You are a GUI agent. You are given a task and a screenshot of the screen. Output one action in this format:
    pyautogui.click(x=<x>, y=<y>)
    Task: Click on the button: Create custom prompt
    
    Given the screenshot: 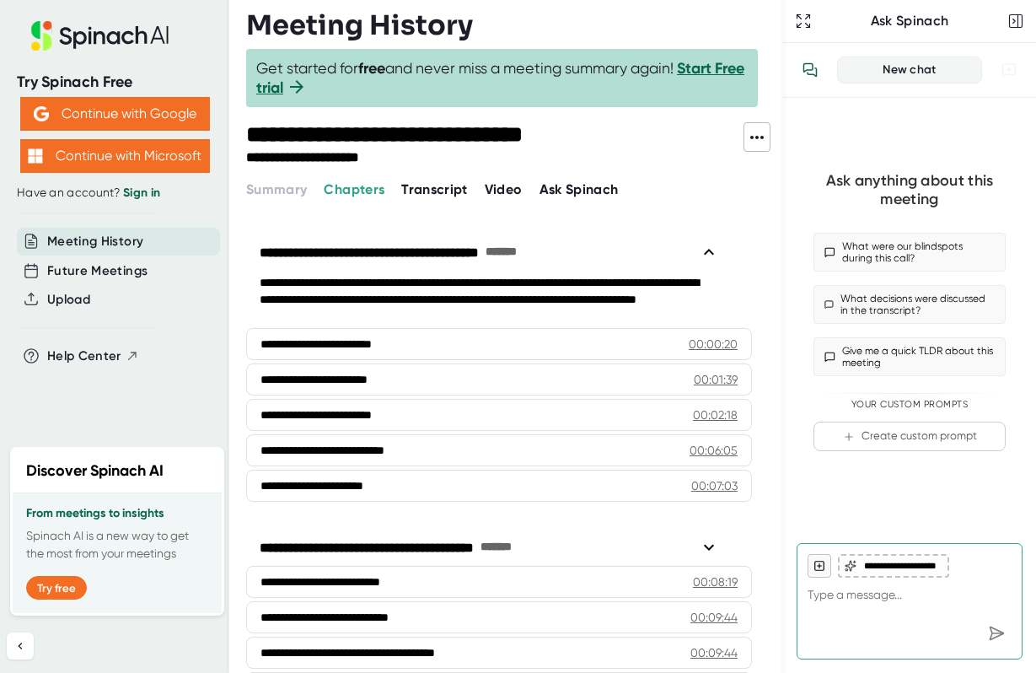 What is the action you would take?
    pyautogui.click(x=909, y=436)
    